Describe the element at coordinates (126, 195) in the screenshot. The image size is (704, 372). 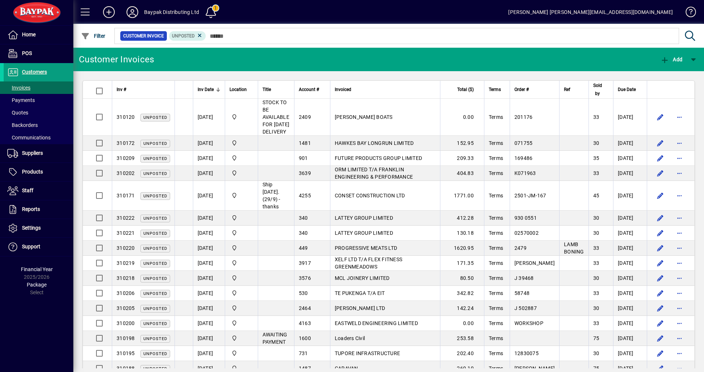
I see `span: 310171` at that location.